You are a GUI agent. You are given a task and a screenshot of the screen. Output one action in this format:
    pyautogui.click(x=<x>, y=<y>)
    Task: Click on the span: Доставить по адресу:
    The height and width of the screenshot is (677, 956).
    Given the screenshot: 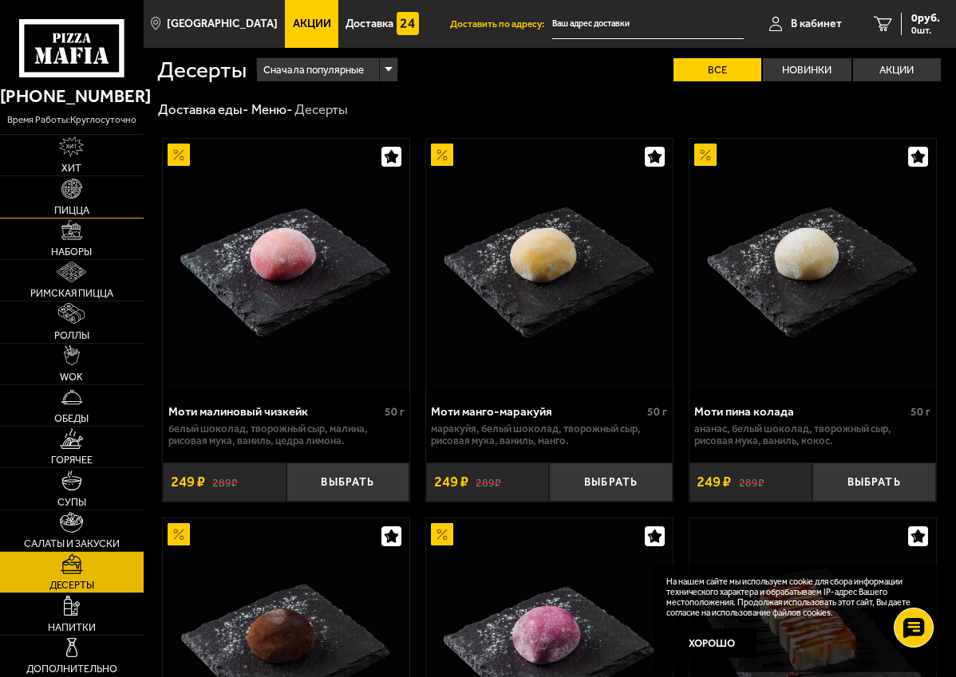 What is the action you would take?
    pyautogui.click(x=501, y=24)
    